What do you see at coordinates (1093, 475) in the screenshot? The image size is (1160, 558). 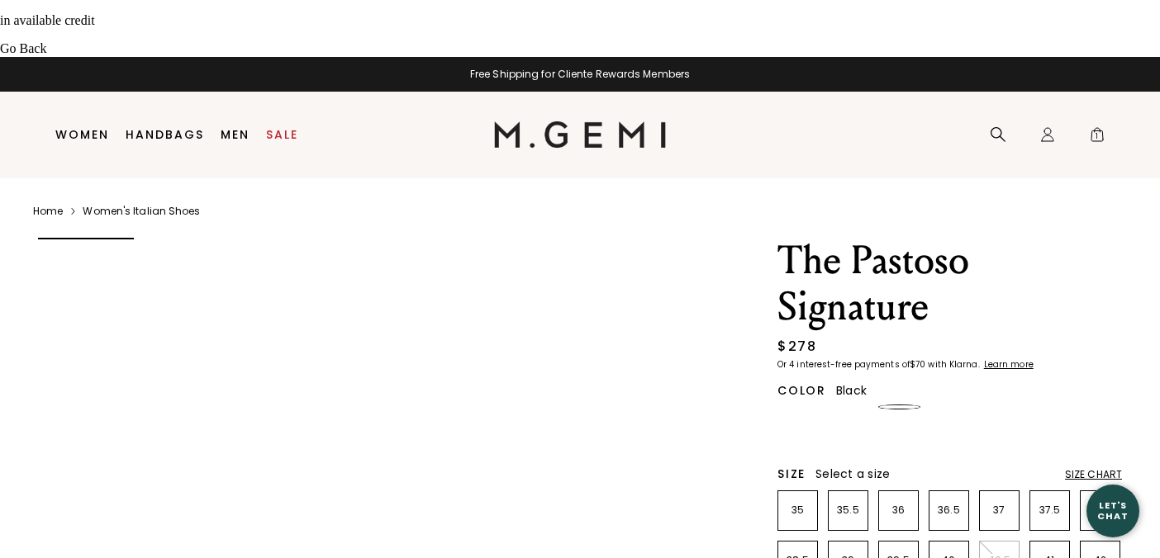 I see `div: Size Chart` at bounding box center [1093, 475].